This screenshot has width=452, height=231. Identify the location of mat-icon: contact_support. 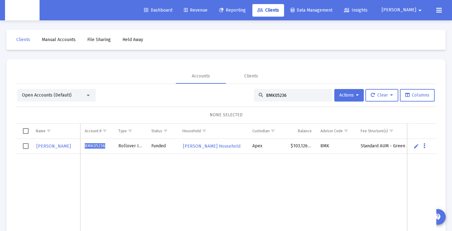
(438, 217).